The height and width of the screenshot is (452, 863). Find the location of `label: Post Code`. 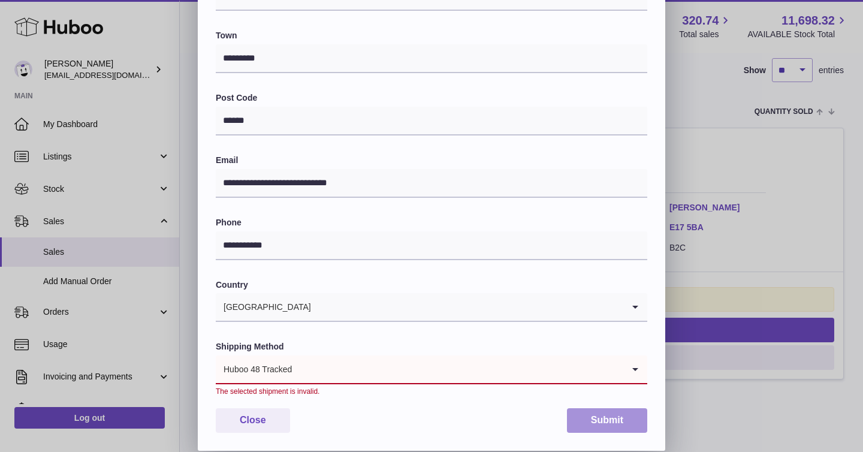

label: Post Code is located at coordinates (431, 98).